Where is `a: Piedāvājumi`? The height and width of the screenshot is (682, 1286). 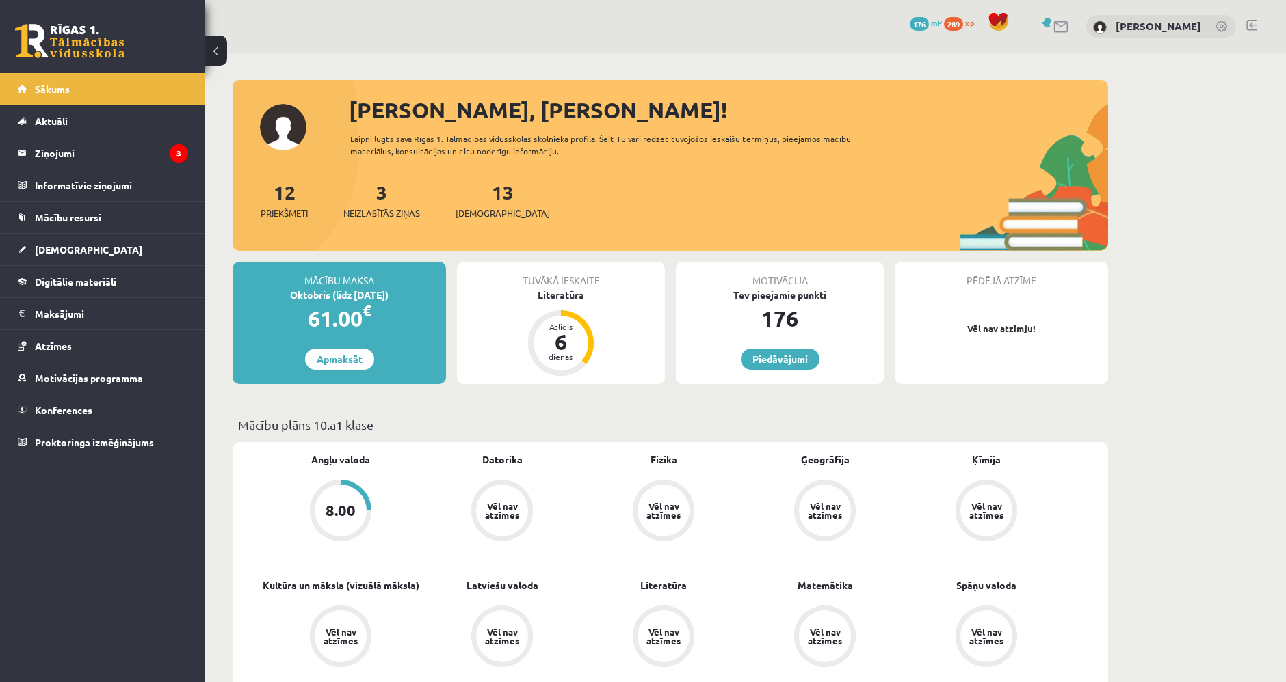
a: Piedāvājumi is located at coordinates (780, 359).